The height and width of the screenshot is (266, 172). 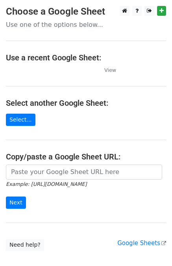 What do you see at coordinates (25, 244) in the screenshot?
I see `a: Need help?` at bounding box center [25, 244].